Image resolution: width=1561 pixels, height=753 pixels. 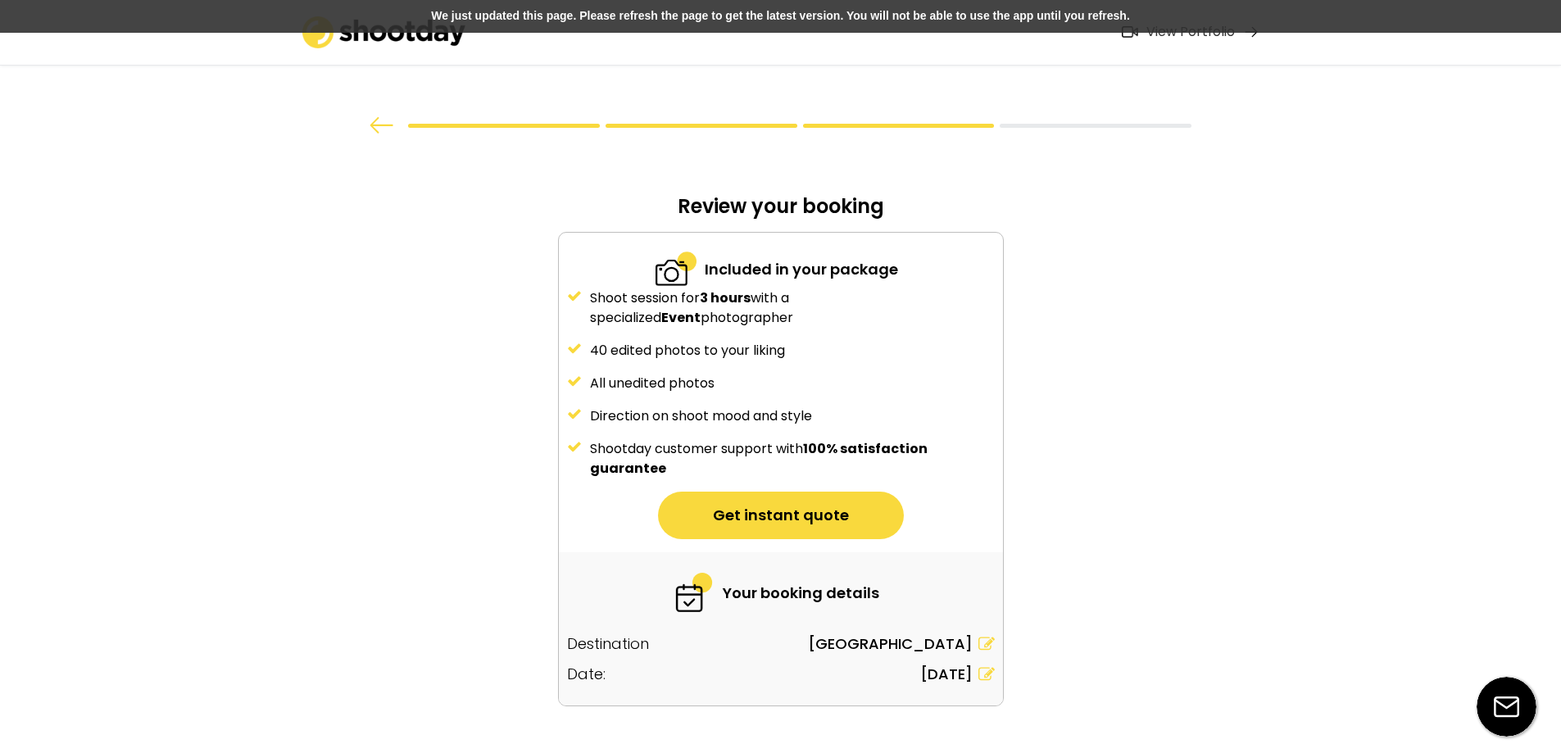 I want to click on strong: 3 hours, so click(x=725, y=298).